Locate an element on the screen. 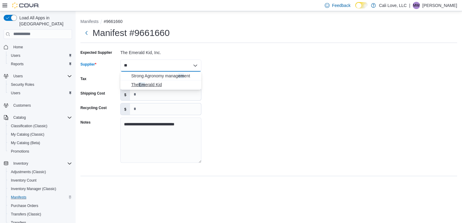  a: Reports is located at coordinates (17, 64).